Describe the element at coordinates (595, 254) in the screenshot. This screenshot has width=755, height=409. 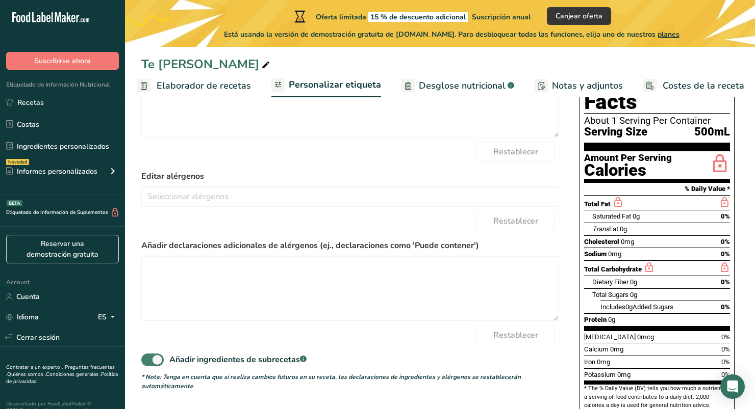
I see `span: Sodium` at that location.